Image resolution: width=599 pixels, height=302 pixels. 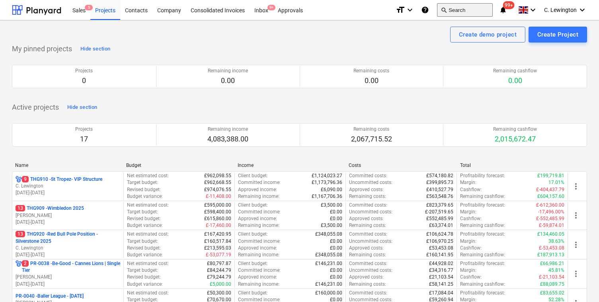 I want to click on p: THG920 - Red Bull Pole Position - Silverstone 2025, so click(x=68, y=238).